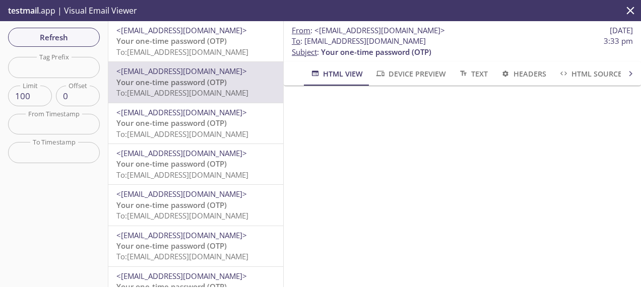 The image size is (641, 288). What do you see at coordinates (54, 37) in the screenshot?
I see `span: Refresh` at bounding box center [54, 37].